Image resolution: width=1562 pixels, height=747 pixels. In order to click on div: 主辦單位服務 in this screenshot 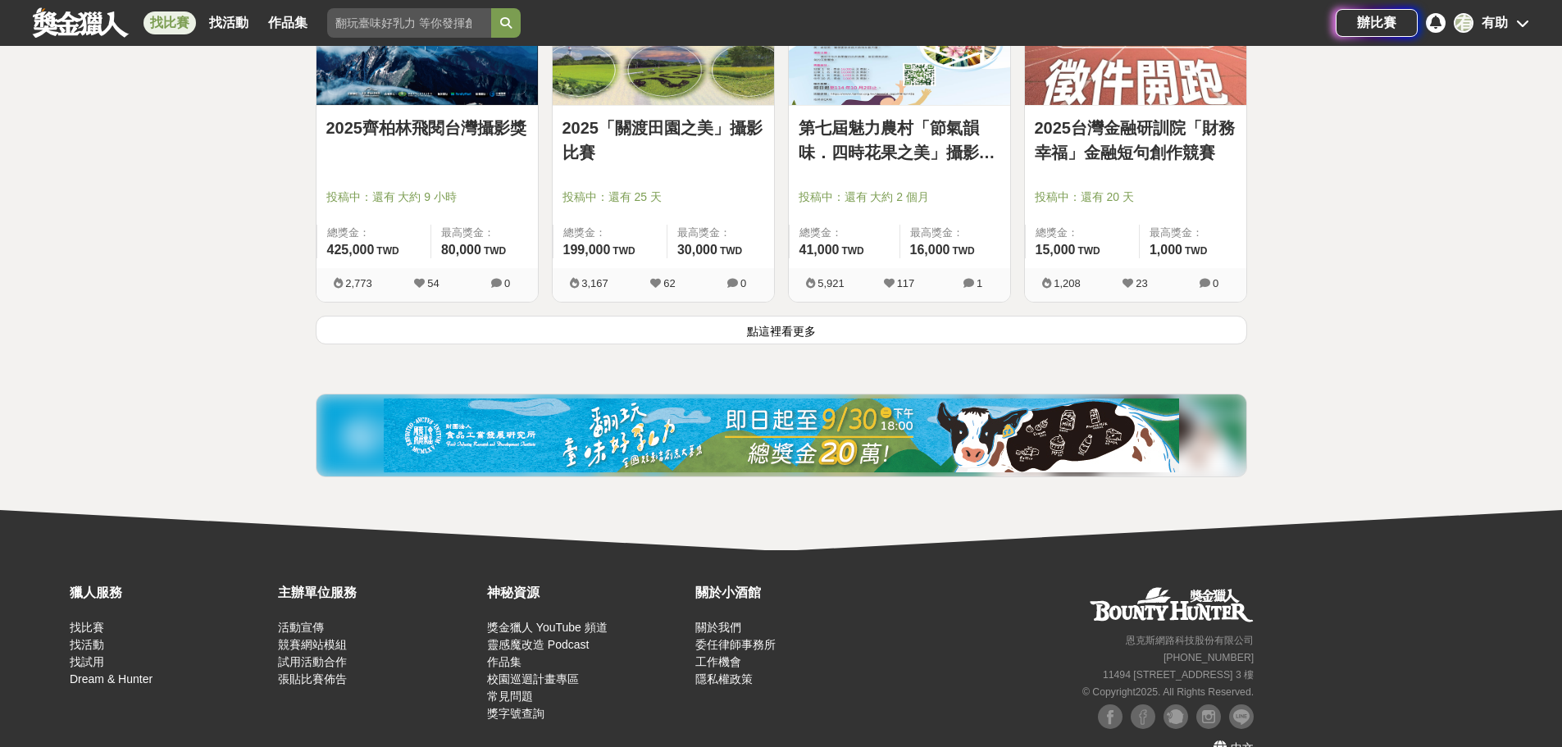, I will do `click(378, 593)`.